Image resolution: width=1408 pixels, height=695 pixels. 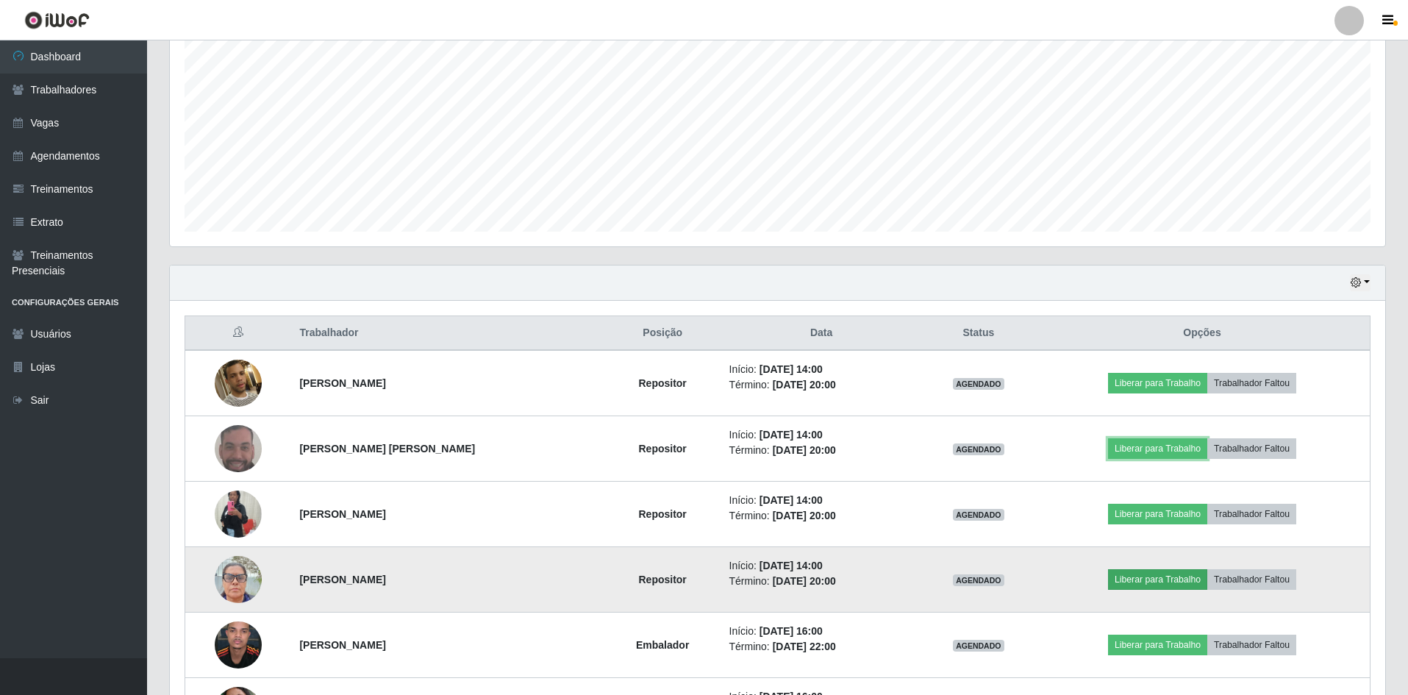 I want to click on img: 1756062296838.jpeg, so click(x=238, y=448).